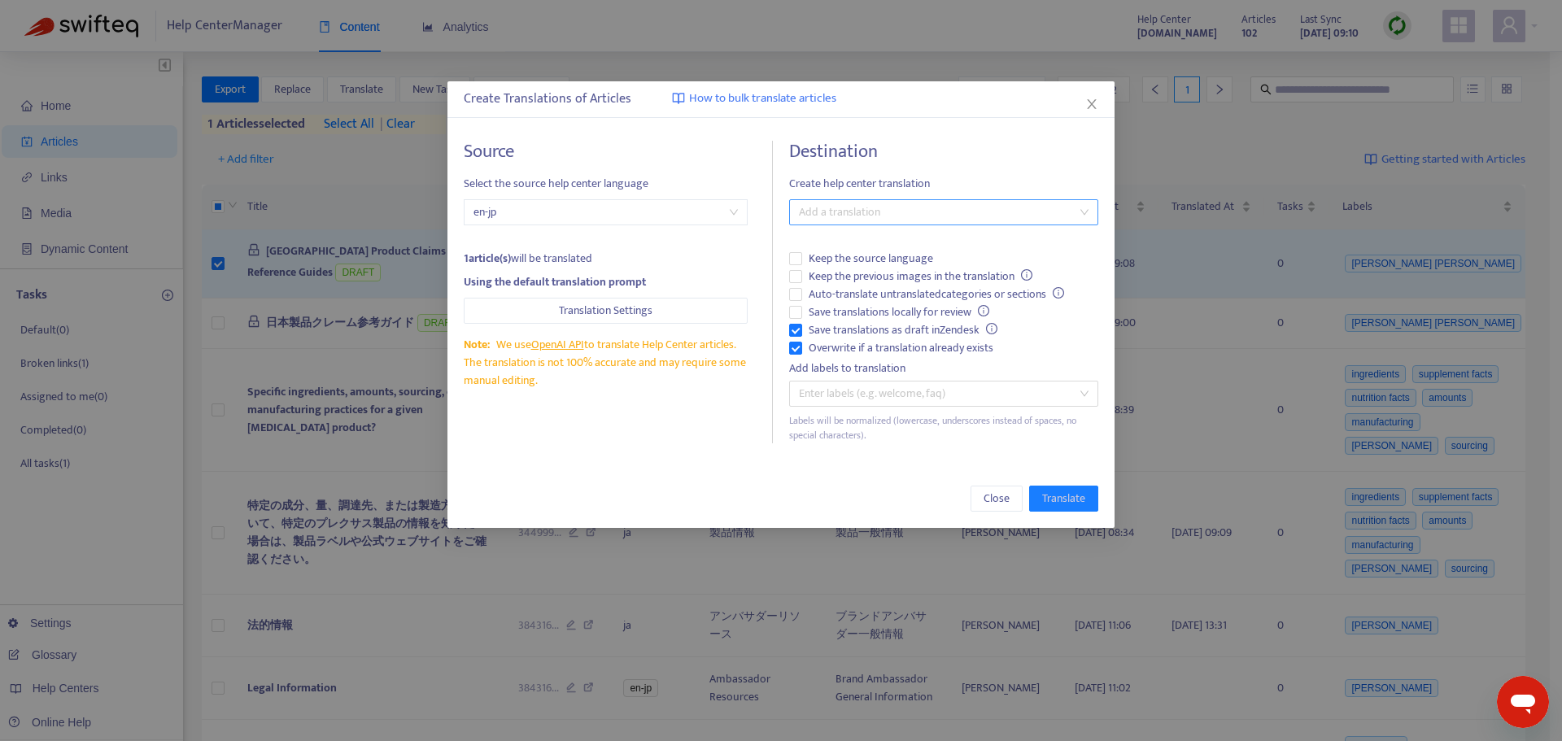  I want to click on div: Labels will be normalized (lowercase, underscores instead of spaces, no special characters)., so click(944, 429).